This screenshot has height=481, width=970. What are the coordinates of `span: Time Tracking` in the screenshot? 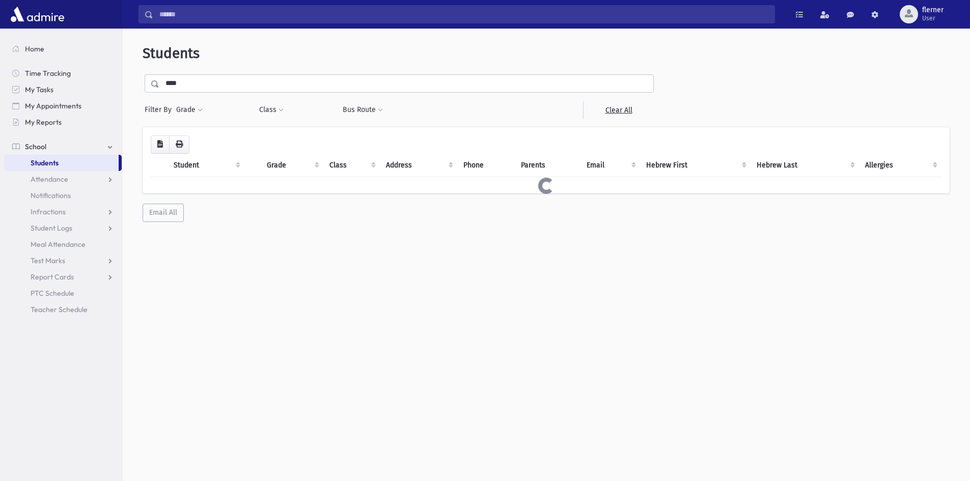 It's located at (48, 73).